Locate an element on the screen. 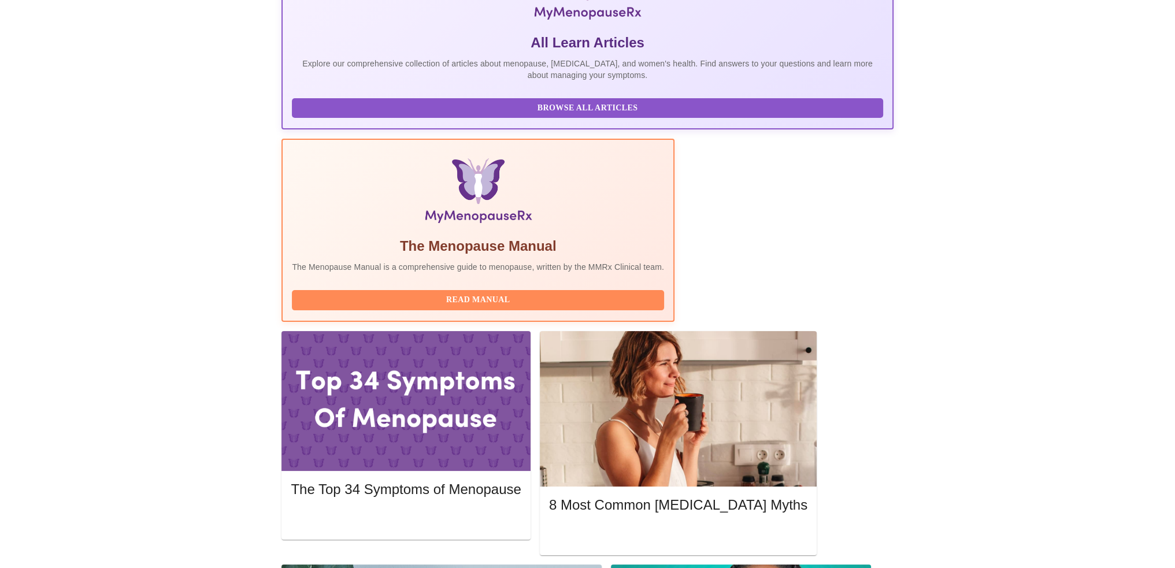 The image size is (1175, 568). button: Browse All Articles is located at coordinates (587, 108).